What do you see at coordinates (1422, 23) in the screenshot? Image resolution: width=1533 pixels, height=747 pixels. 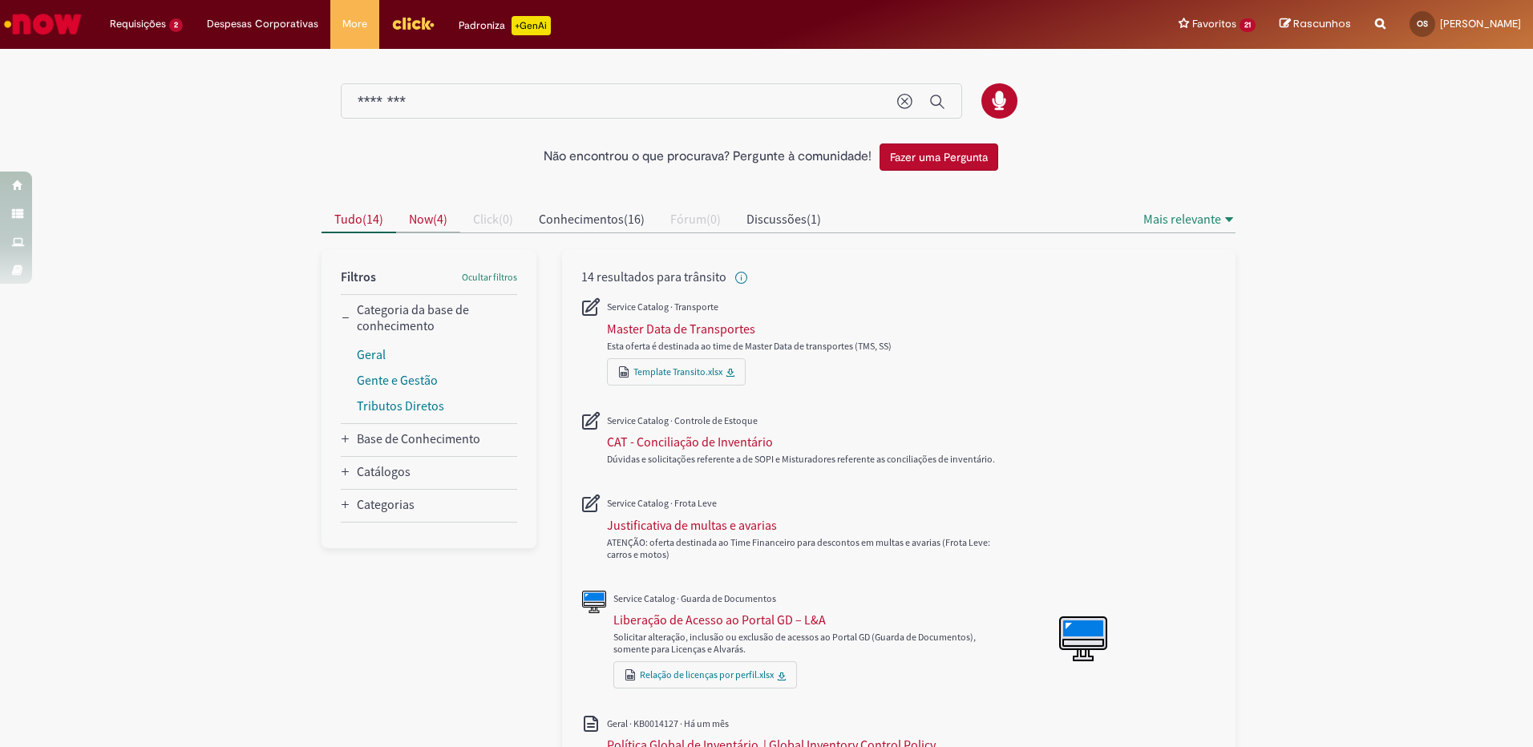 I see `span: OS` at bounding box center [1422, 23].